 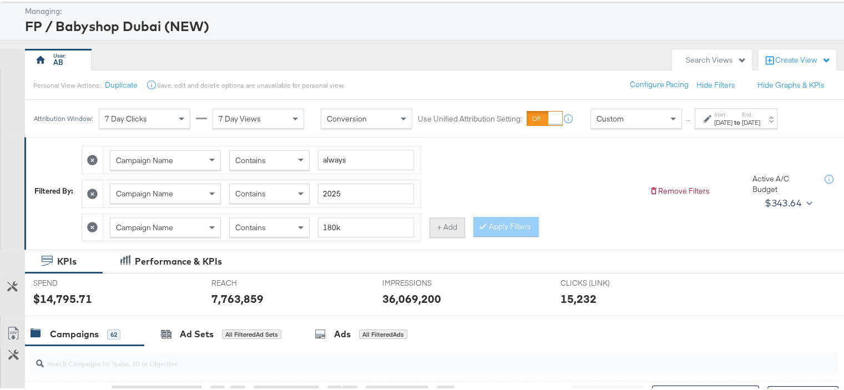 I want to click on div: Ads, so click(x=342, y=332).